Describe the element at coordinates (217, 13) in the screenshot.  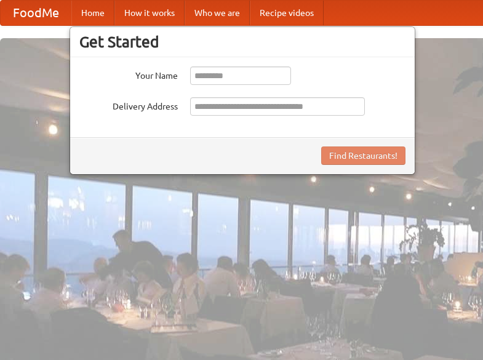
I see `a: Who we are` at that location.